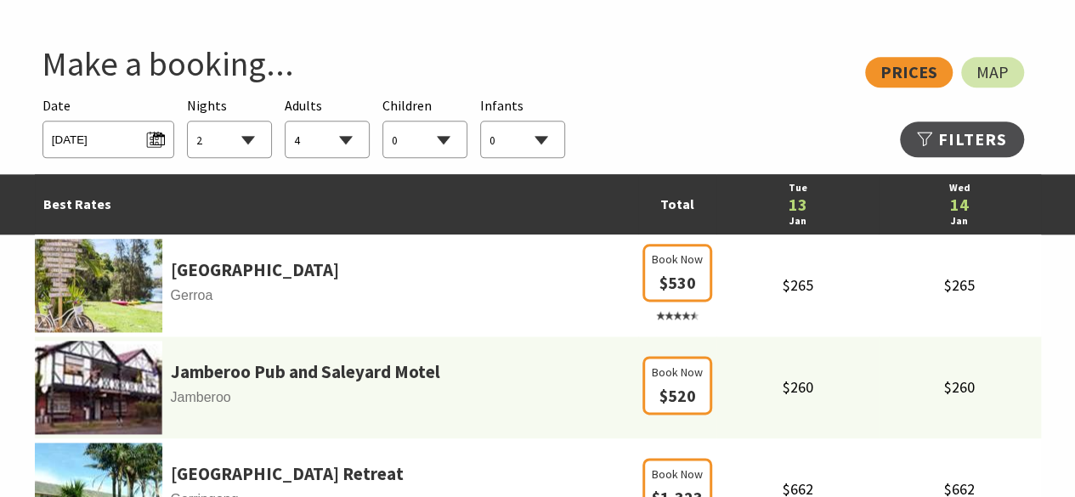 This screenshot has width=1075, height=497. I want to click on span: Jamberoo, so click(337, 398).